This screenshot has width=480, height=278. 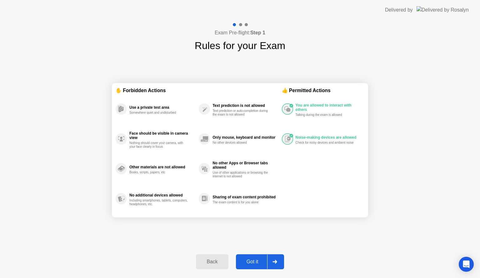 What do you see at coordinates (245, 137) in the screenshot?
I see `div: Only mouse, keyboard and monitor` at bounding box center [245, 137].